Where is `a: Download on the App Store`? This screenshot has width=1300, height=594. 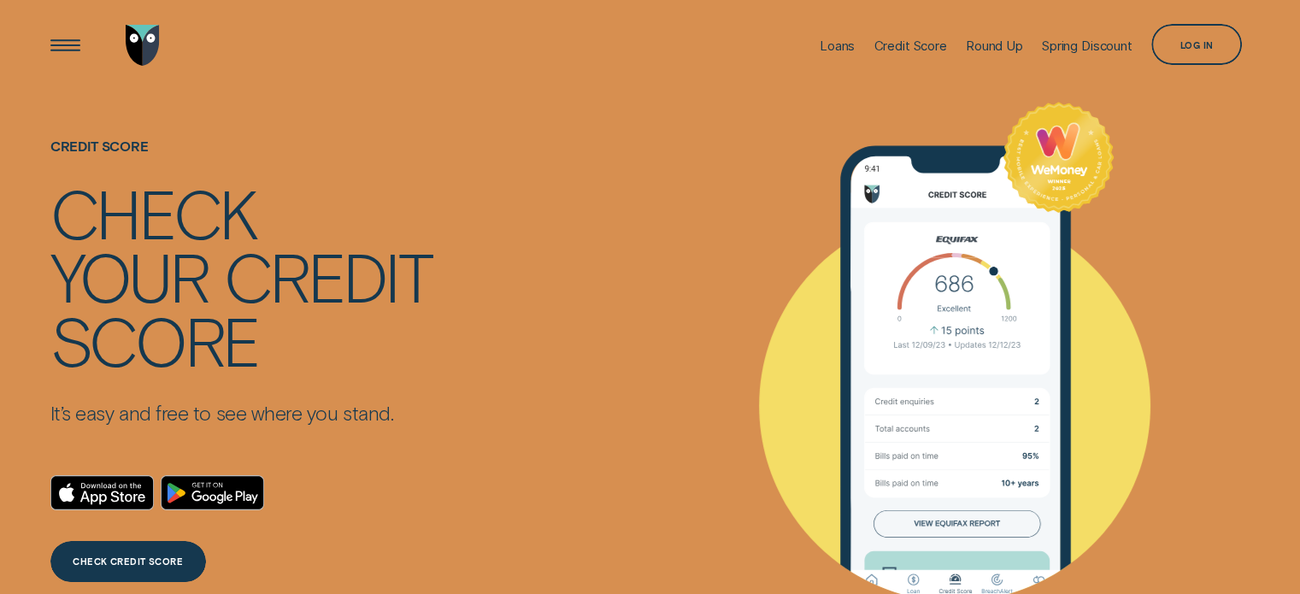
a: Download on the App Store is located at coordinates (102, 492).